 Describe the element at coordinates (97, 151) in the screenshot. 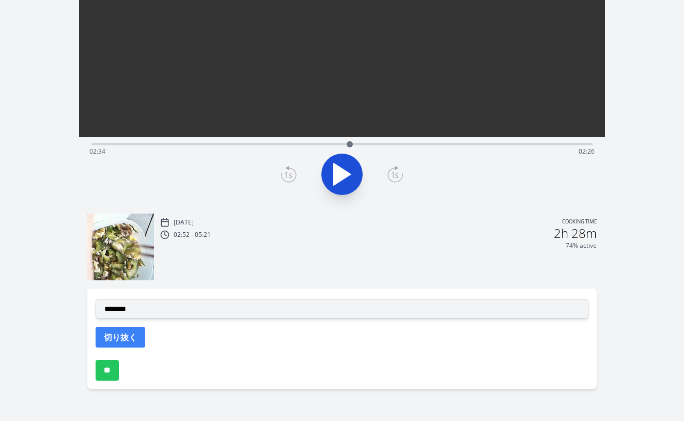

I see `span: 02:34` at that location.